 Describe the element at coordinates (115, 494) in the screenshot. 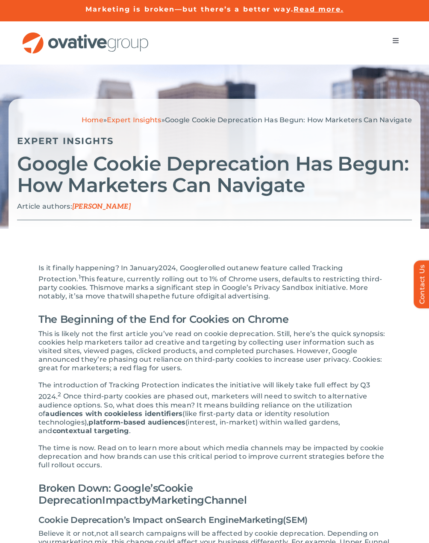

I see `span: Cookie Deprecation` at that location.